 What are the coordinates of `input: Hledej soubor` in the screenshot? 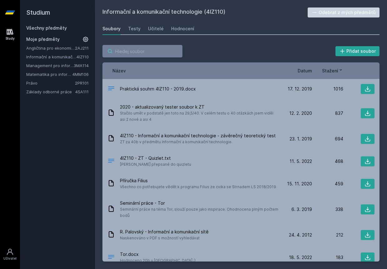 It's located at (143, 51).